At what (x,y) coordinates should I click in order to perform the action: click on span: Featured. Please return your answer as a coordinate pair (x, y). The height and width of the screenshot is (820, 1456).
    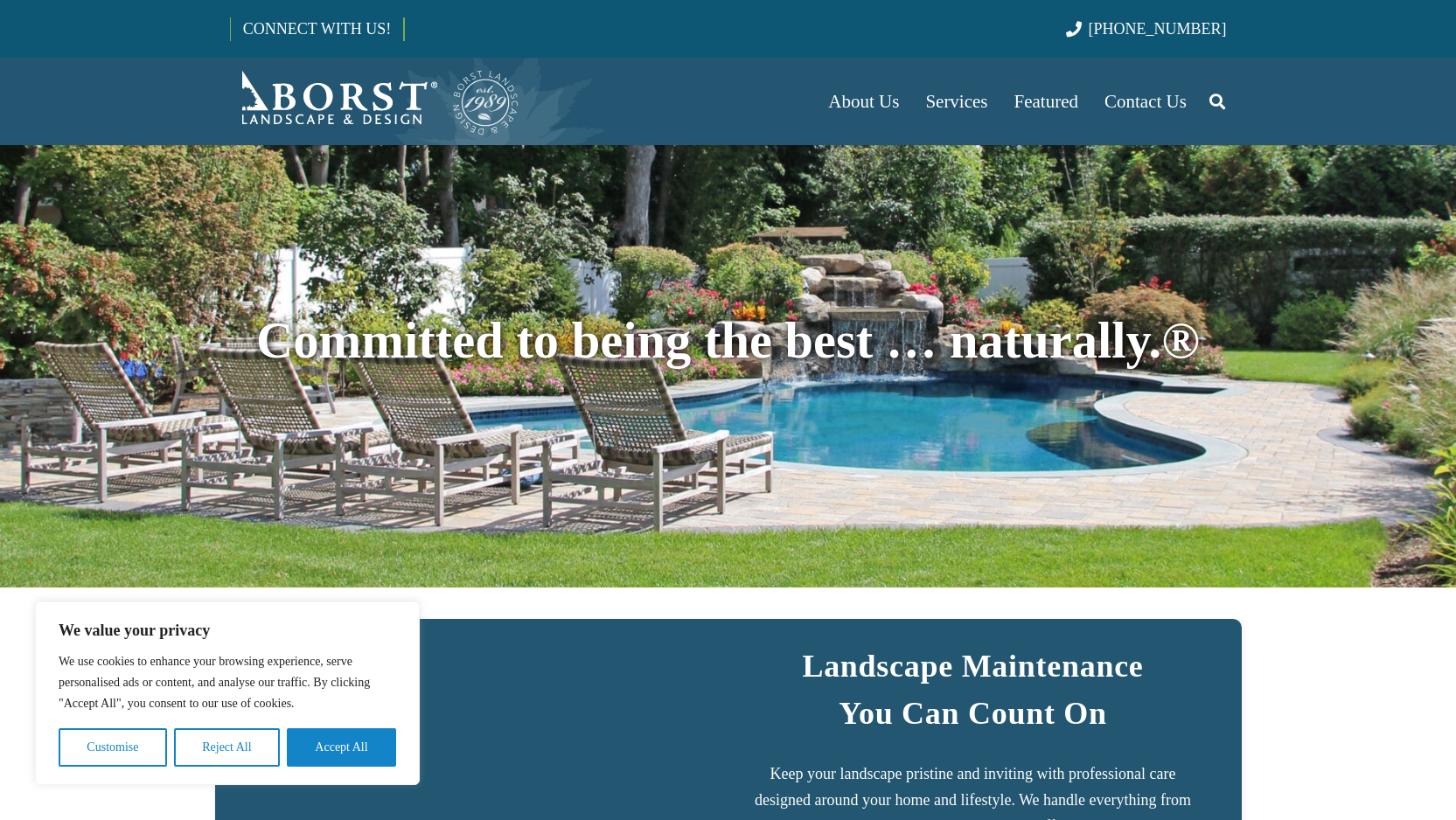
    Looking at the image, I should click on (1046, 101).